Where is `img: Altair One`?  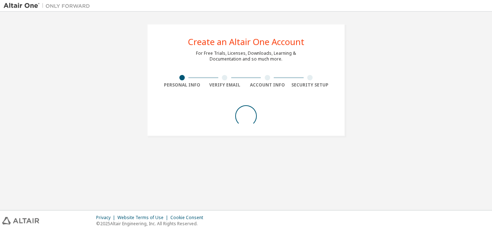
img: Altair One is located at coordinates (49, 6).